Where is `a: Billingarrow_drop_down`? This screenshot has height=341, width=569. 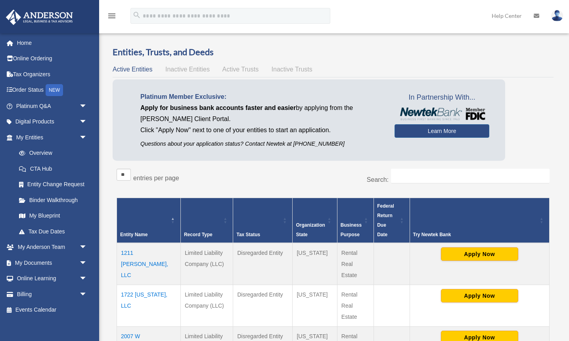
a: Billingarrow_drop_down is located at coordinates (52, 294).